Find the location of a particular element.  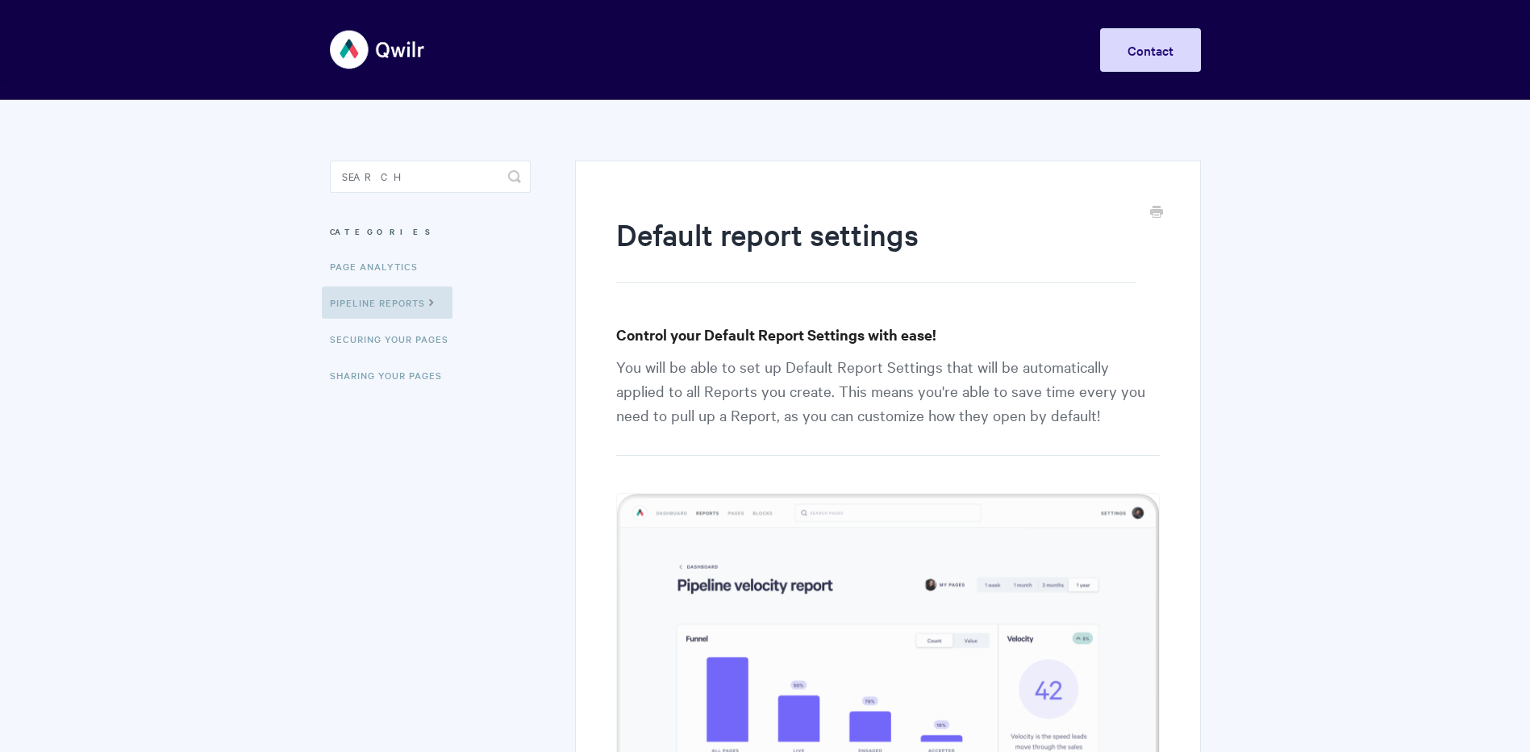

a: Pipeline reports is located at coordinates (387, 302).